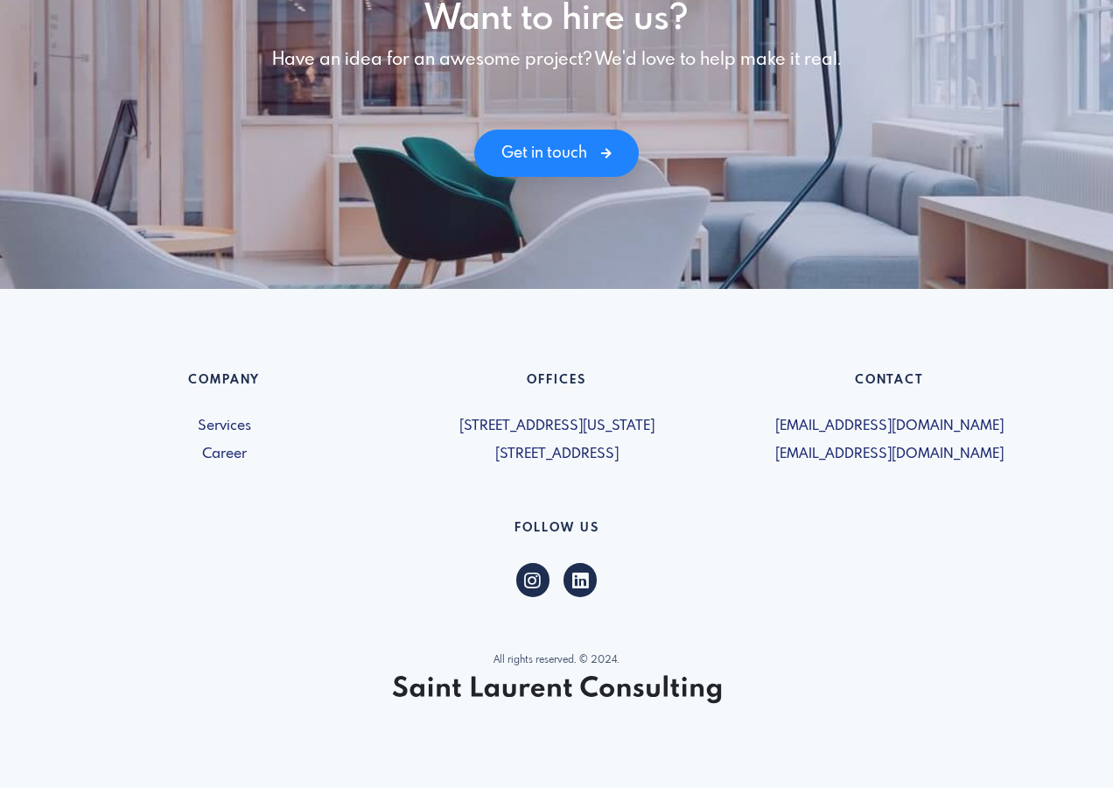 The image size is (1113, 788). What do you see at coordinates (889, 383) in the screenshot?
I see `h6: Contact` at bounding box center [889, 383].